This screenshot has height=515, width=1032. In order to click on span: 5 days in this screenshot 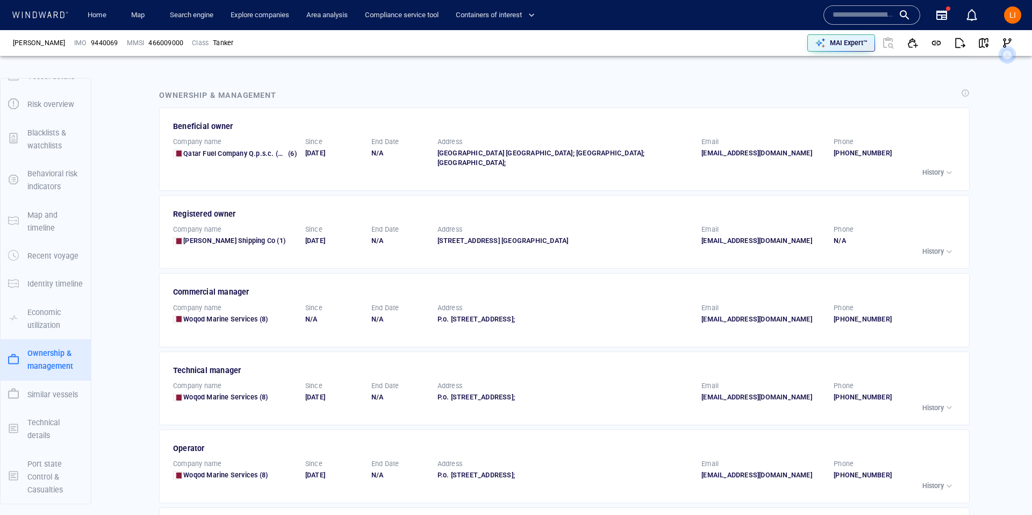, I will do `click(168, 280)`.